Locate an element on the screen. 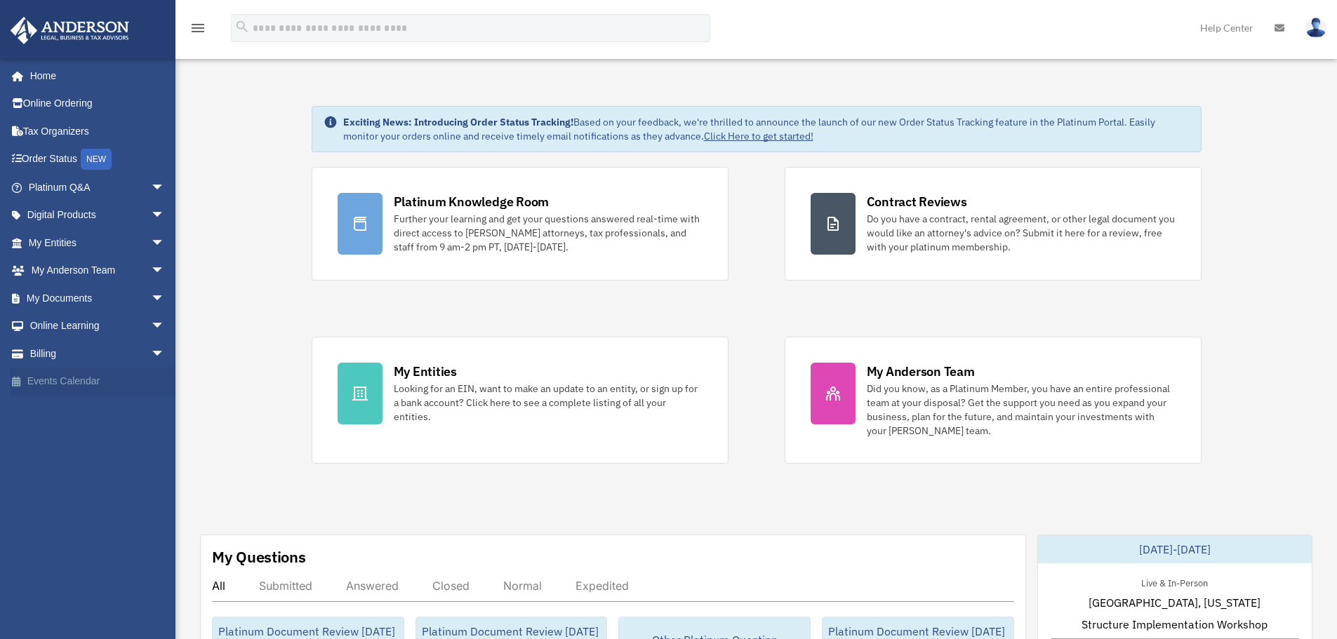 The width and height of the screenshot is (1337, 639). a: Billingarrow_drop_down is located at coordinates (98, 354).